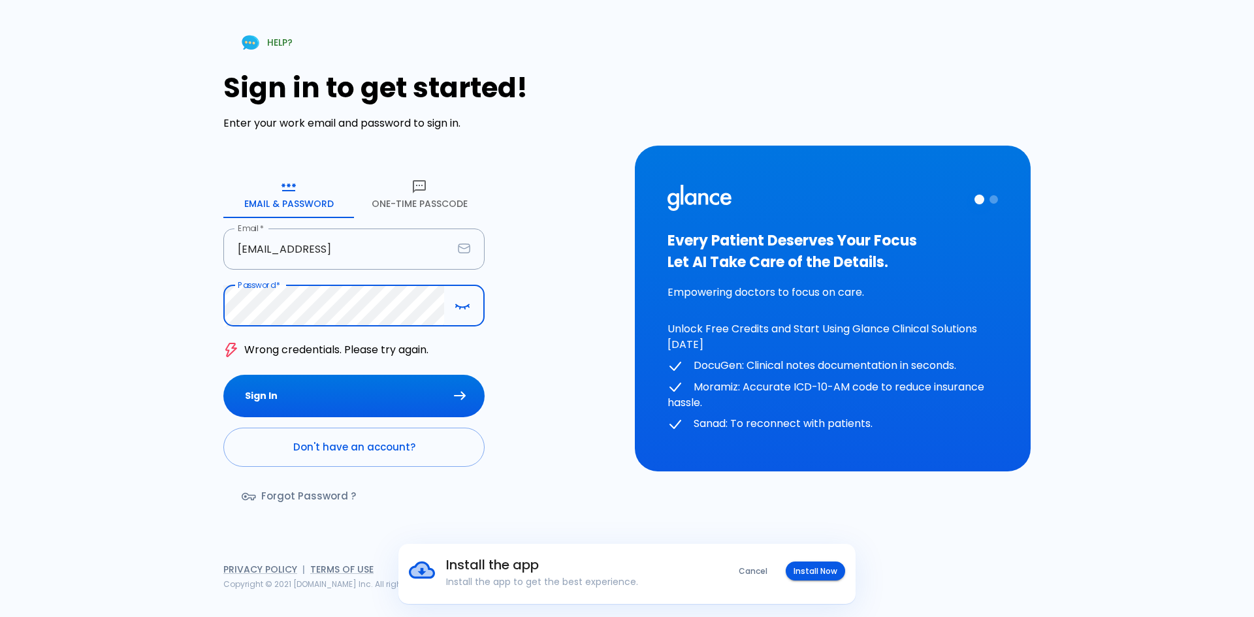  Describe the element at coordinates (833, 293) in the screenshot. I see `p: Empowering doctors to focus on care.` at that location.